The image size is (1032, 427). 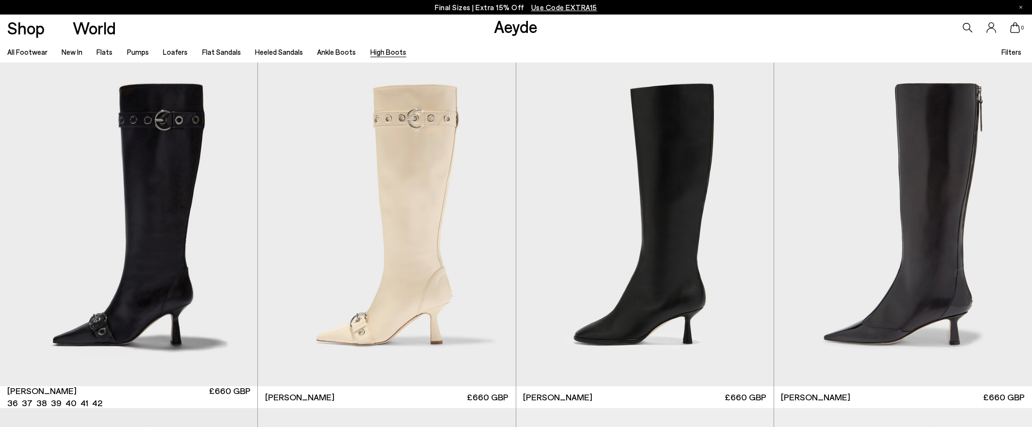 I want to click on a: Catherine High Sock Boots, so click(x=645, y=224).